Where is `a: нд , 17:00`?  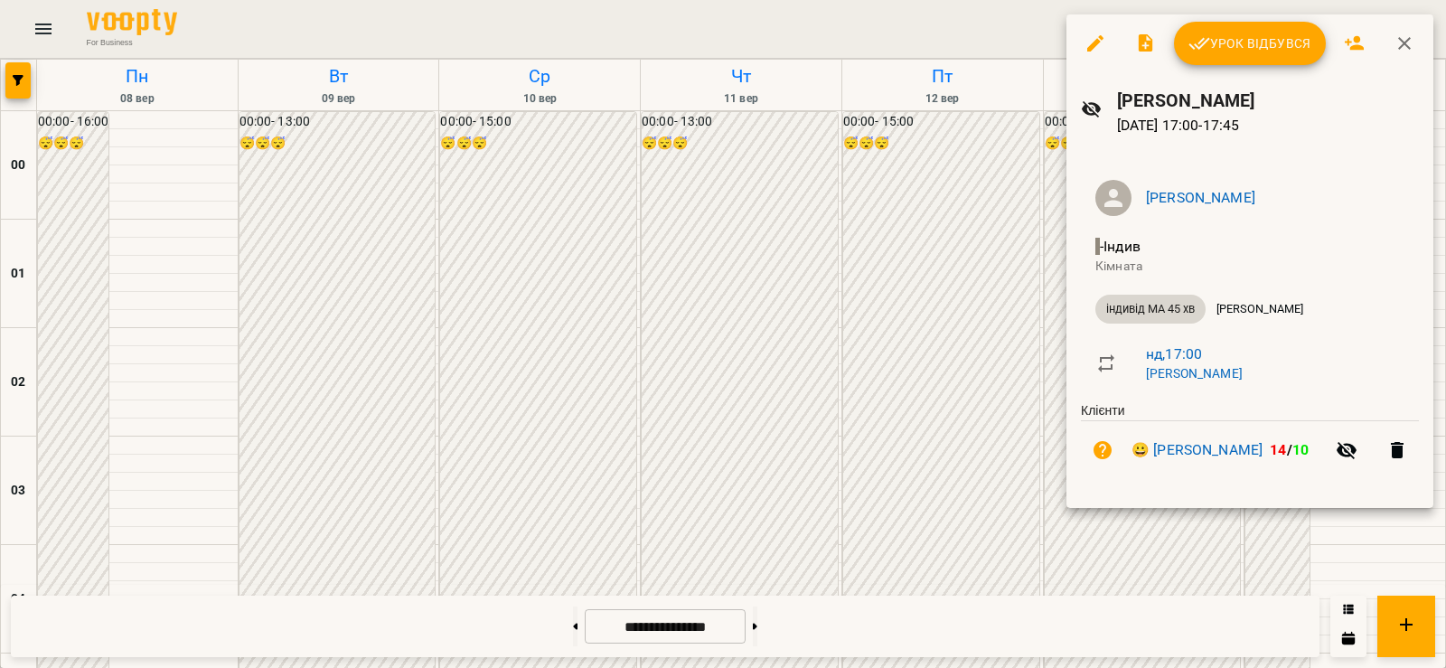
a: нд , 17:00 is located at coordinates (1174, 353).